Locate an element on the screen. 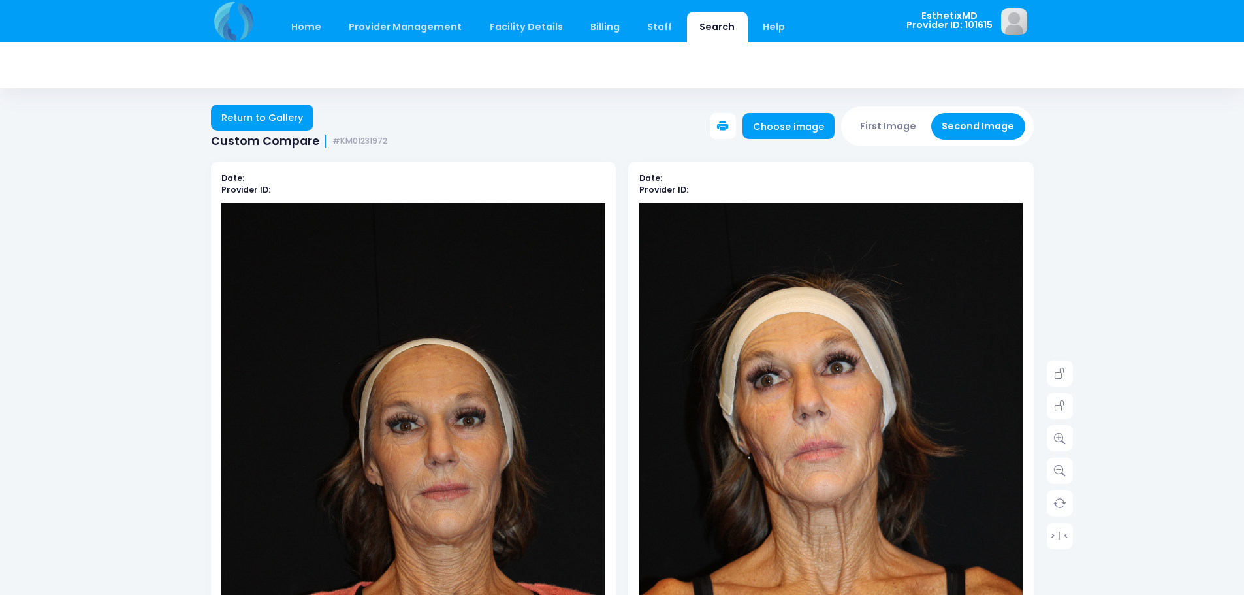  a: Provider Management is located at coordinates (405, 27).